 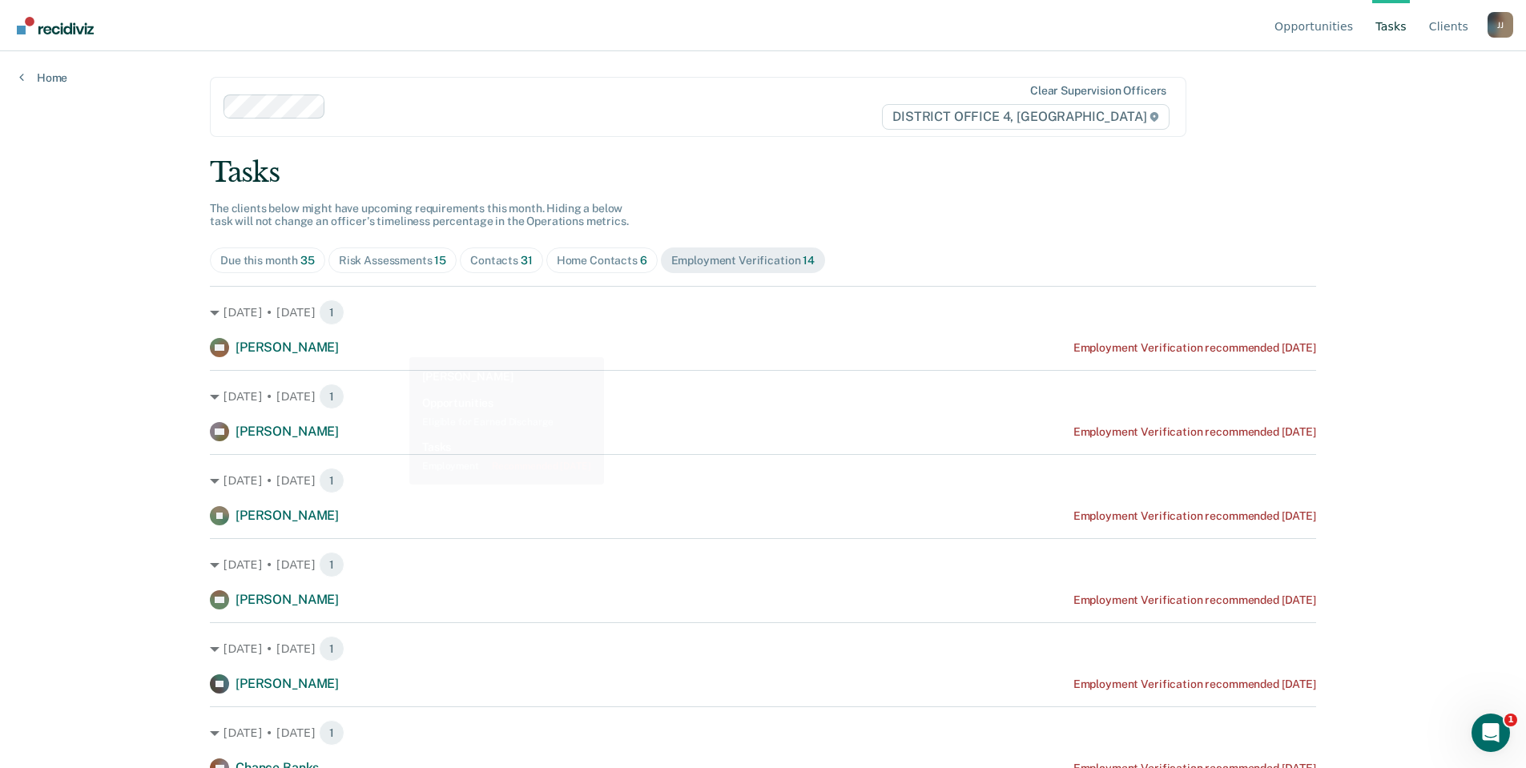 I want to click on span: 35, so click(x=308, y=260).